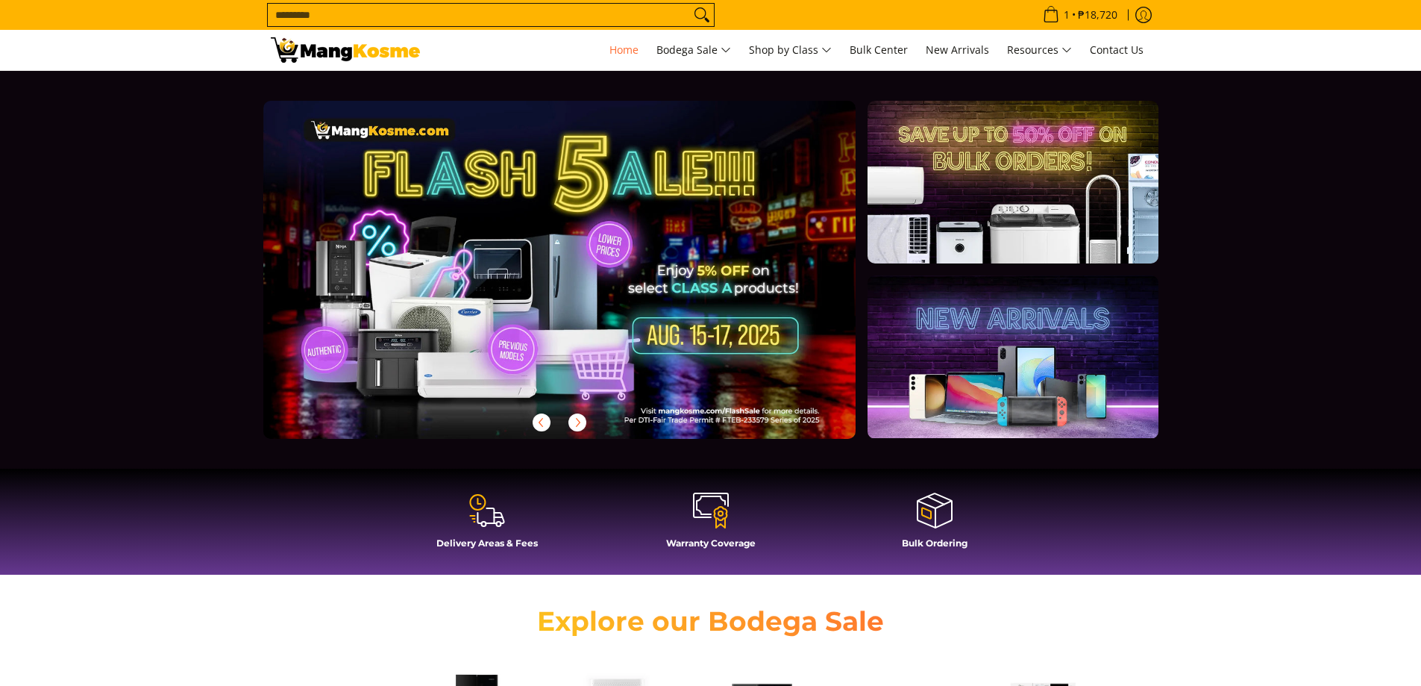  Describe the element at coordinates (624, 49) in the screenshot. I see `span: Home` at that location.